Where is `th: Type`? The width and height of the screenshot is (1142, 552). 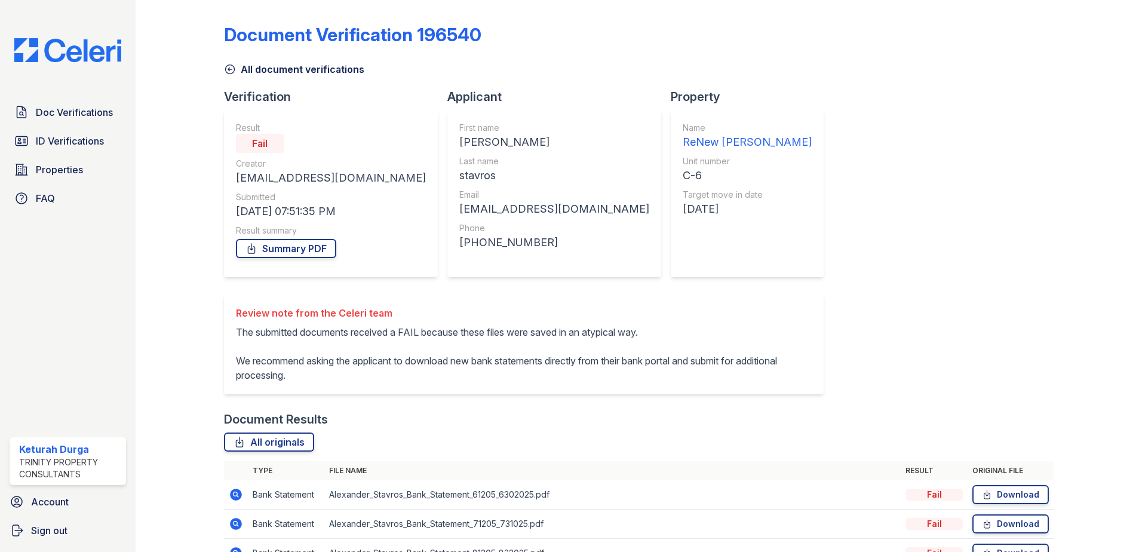
th: Type is located at coordinates (286, 470).